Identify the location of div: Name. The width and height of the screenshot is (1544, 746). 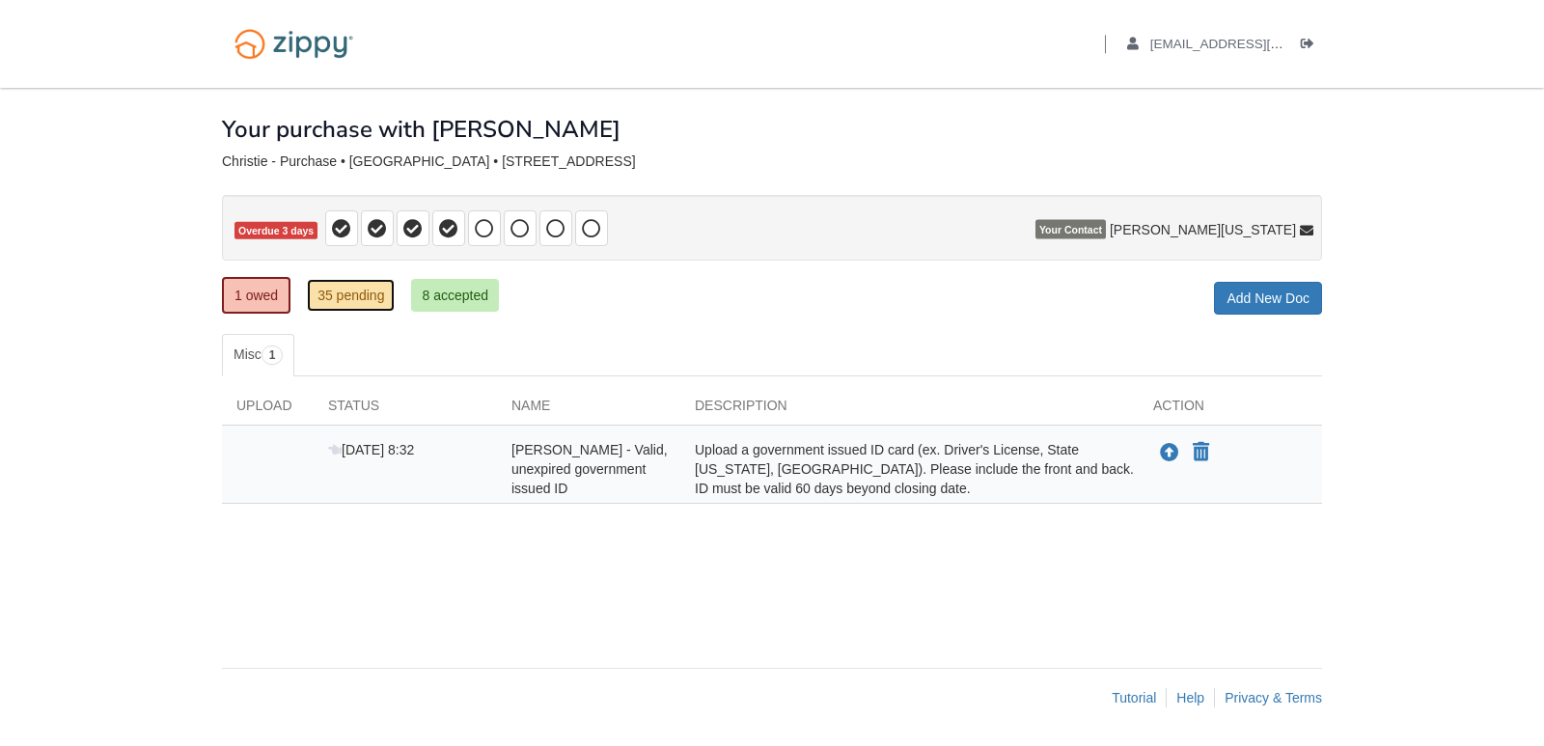
(589, 410).